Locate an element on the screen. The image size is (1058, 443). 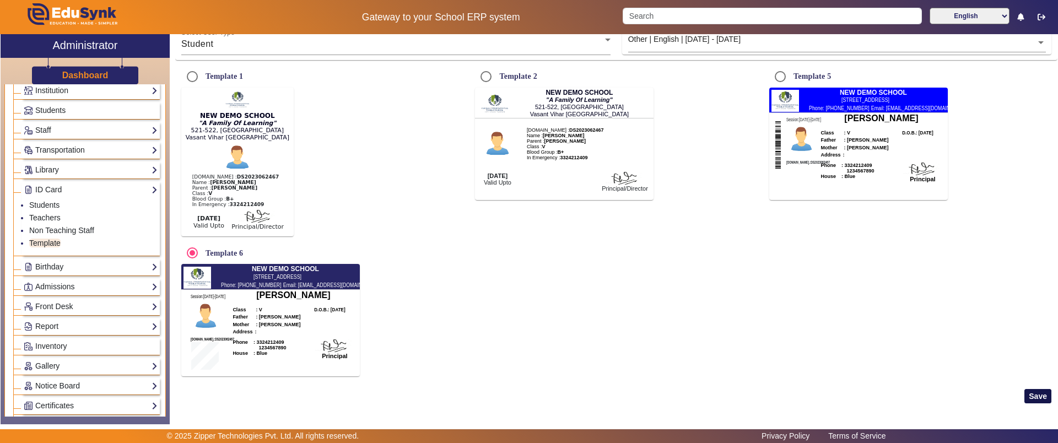
mat-label: Select User Type is located at coordinates (208, 32).